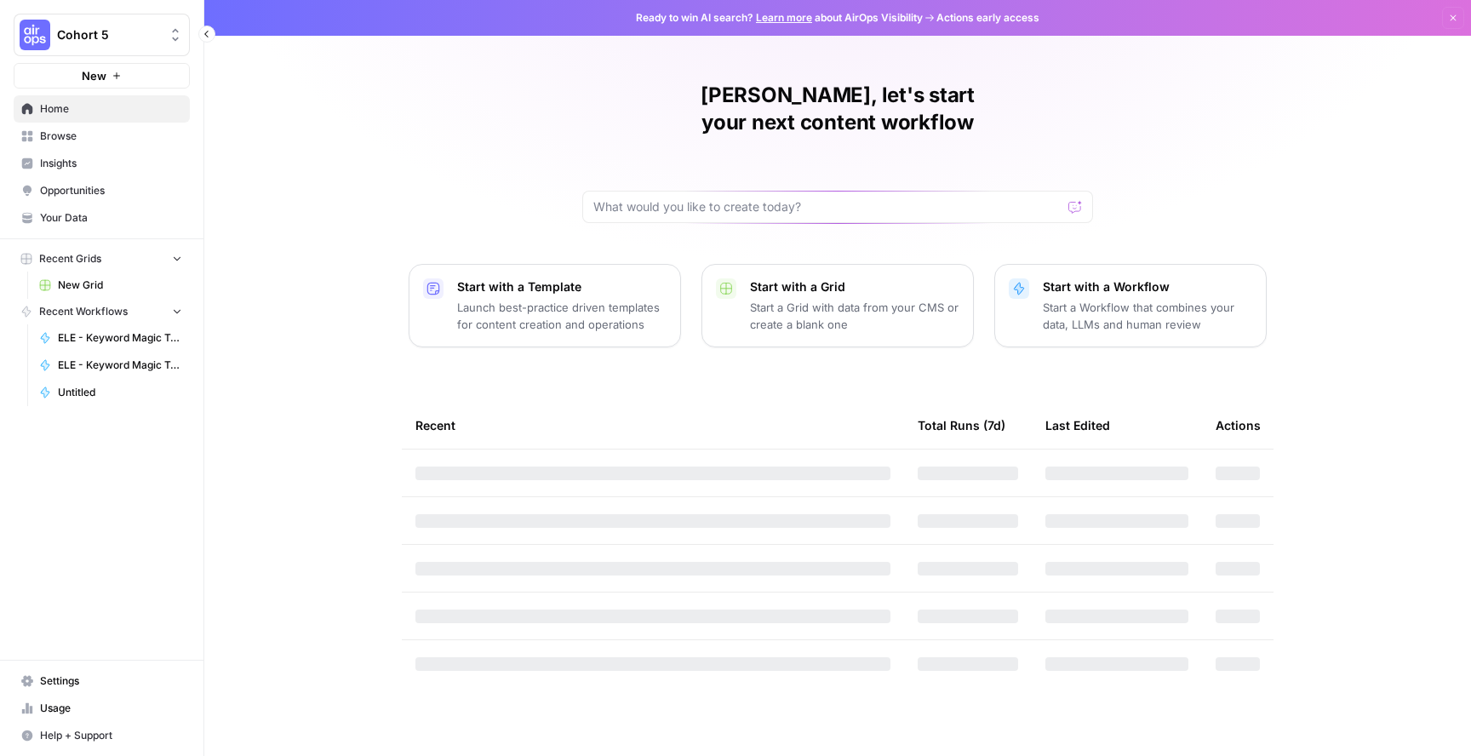 This screenshot has width=1471, height=756. I want to click on div: Last Edited, so click(1078, 425).